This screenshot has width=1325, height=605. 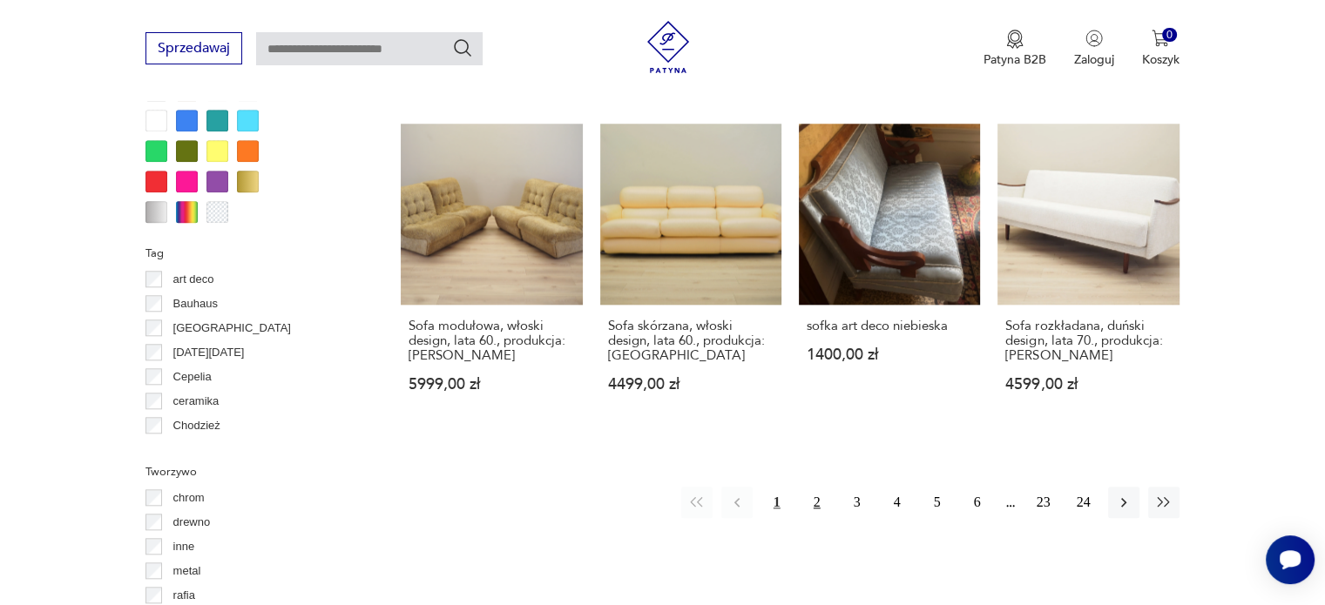 I want to click on a: Sofa rozkładana, duński design, lata 70., produkcja: DaniaSofa rozkładana, duński design, lata 70..., so click(x=1088, y=274).